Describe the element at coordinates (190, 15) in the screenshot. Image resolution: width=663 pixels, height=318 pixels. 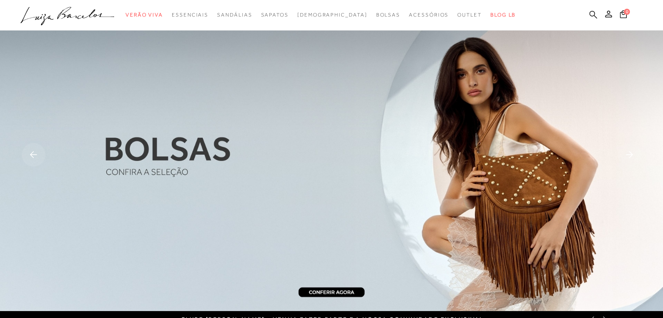
I see `span: Essenciais` at that location.